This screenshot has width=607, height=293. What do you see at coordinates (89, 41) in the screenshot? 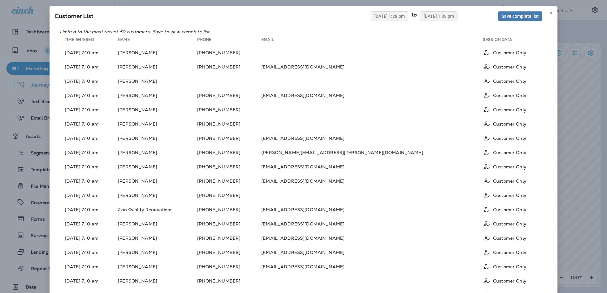
I see `th: Time Entered` at bounding box center [89, 41].